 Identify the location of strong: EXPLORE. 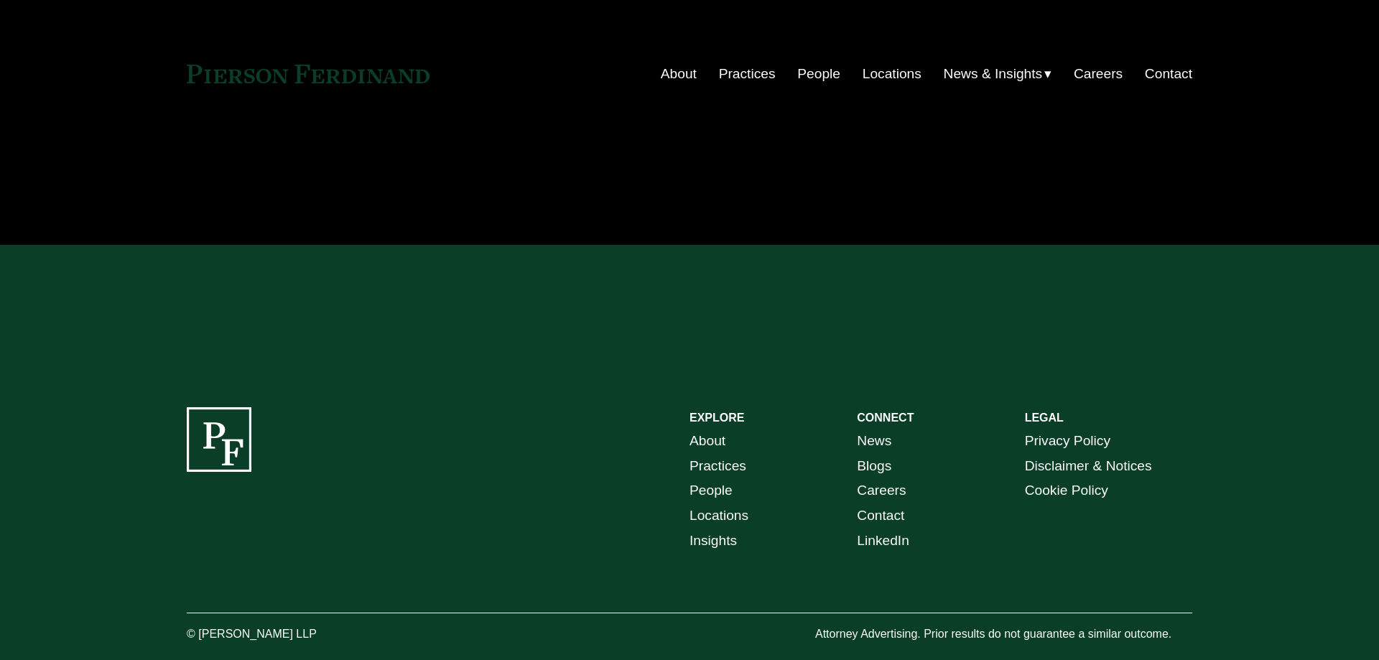
(717, 417).